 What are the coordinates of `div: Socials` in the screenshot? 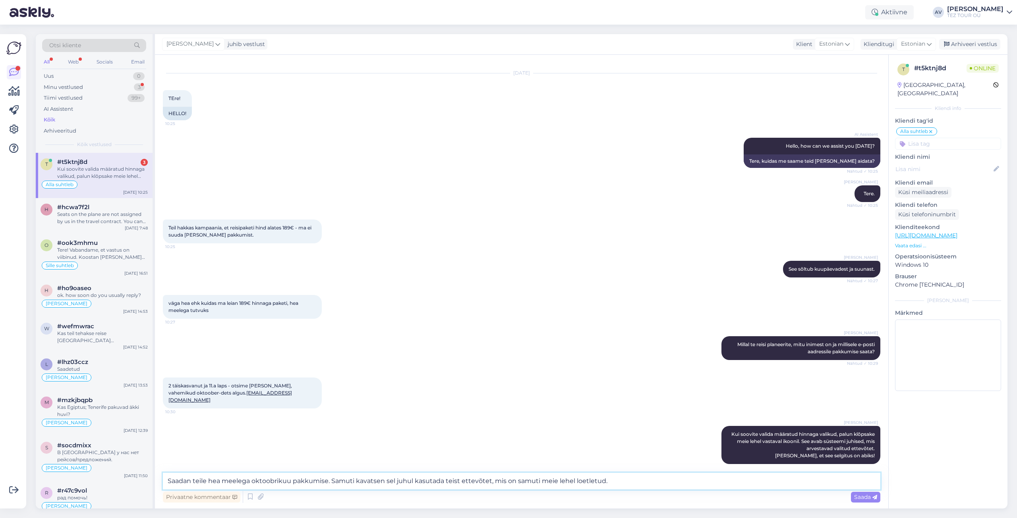 It's located at (104, 62).